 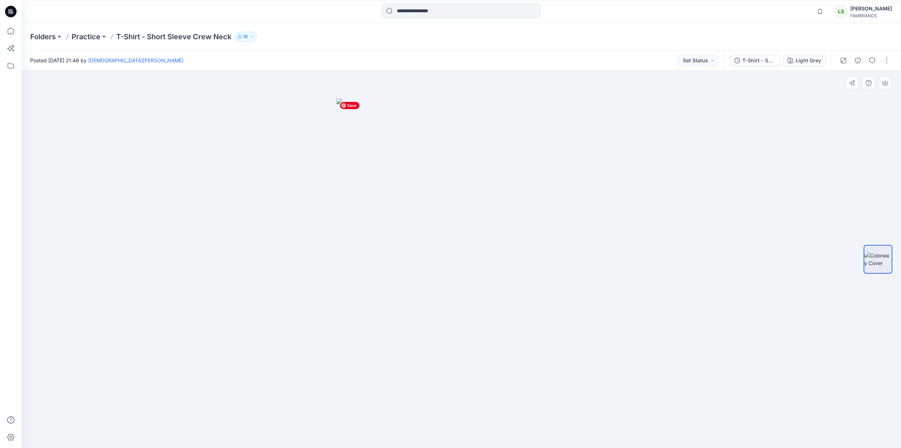 What do you see at coordinates (350, 105) in the screenshot?
I see `span: Save` at bounding box center [350, 105].